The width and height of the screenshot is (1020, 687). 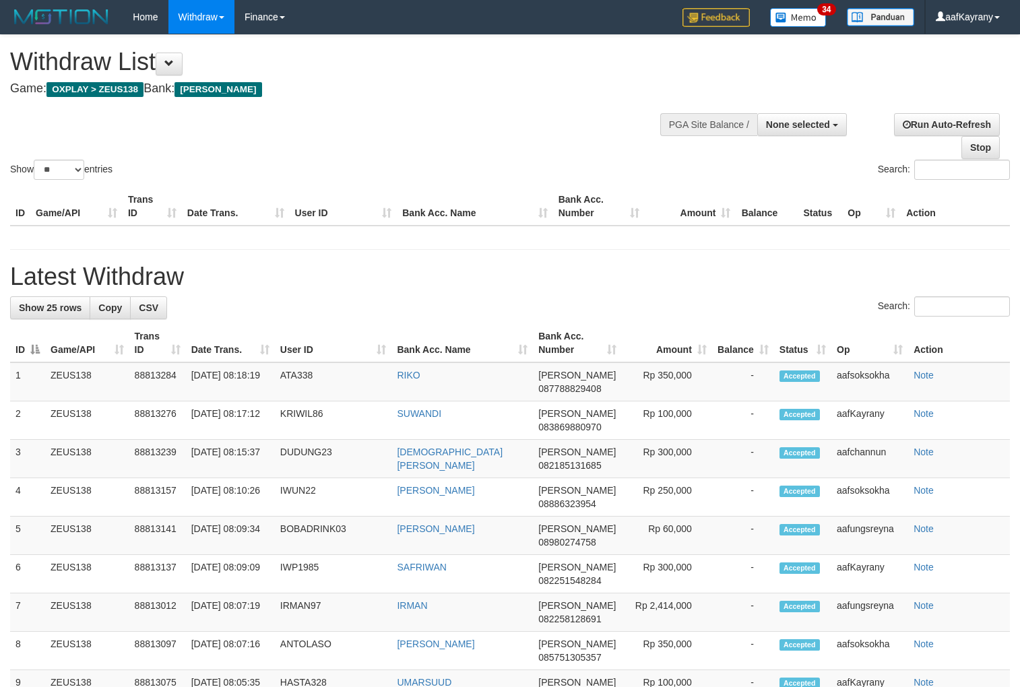 What do you see at coordinates (334, 459) in the screenshot?
I see `td: DUDUNG23` at bounding box center [334, 459].